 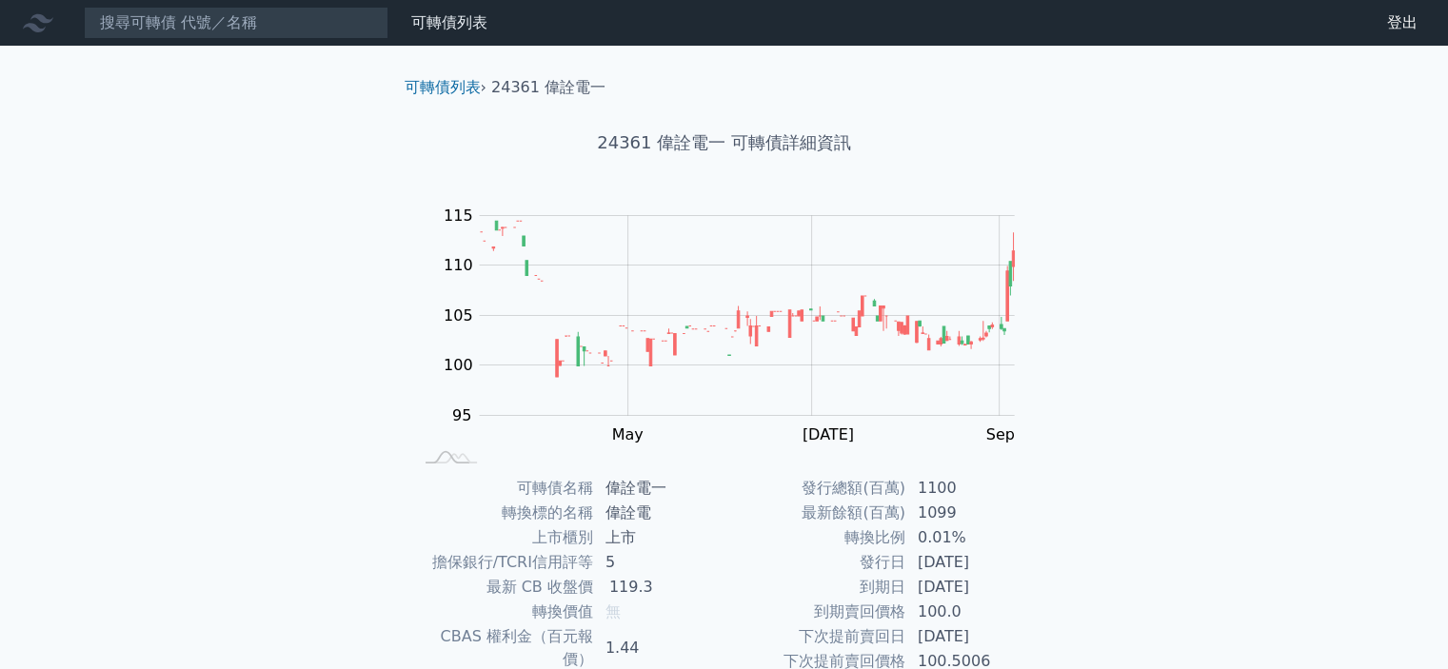 What do you see at coordinates (1402, 23) in the screenshot?
I see `a: 登出` at bounding box center [1402, 23].